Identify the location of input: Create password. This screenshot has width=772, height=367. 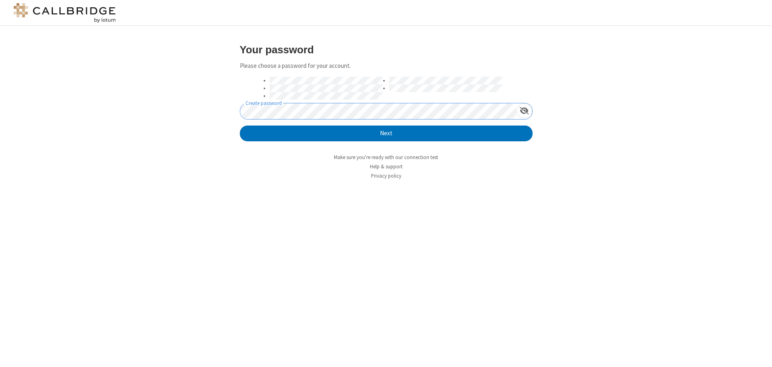
(378, 111).